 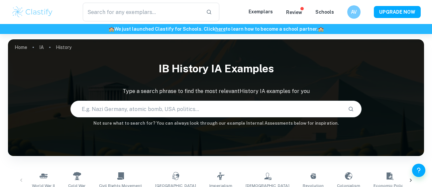 What do you see at coordinates (64, 47) in the screenshot?
I see `p: History` at bounding box center [64, 47].